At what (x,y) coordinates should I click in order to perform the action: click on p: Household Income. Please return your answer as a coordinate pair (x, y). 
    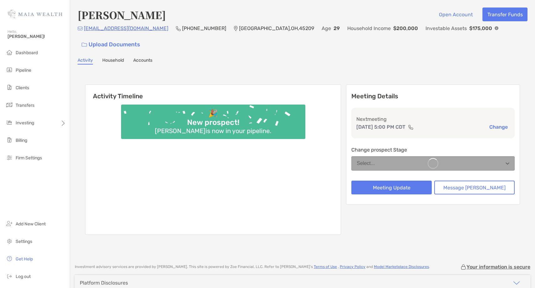
    Looking at the image, I should click on (369, 28).